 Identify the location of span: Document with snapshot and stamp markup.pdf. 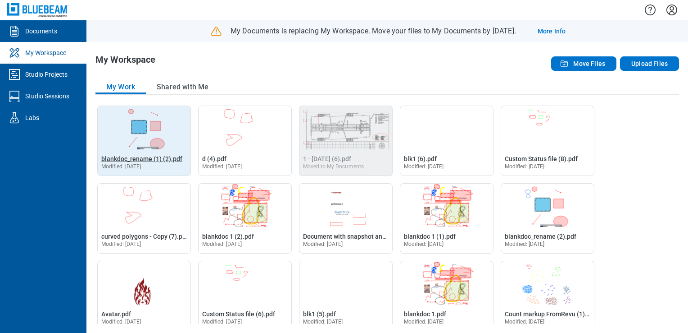
(371, 236).